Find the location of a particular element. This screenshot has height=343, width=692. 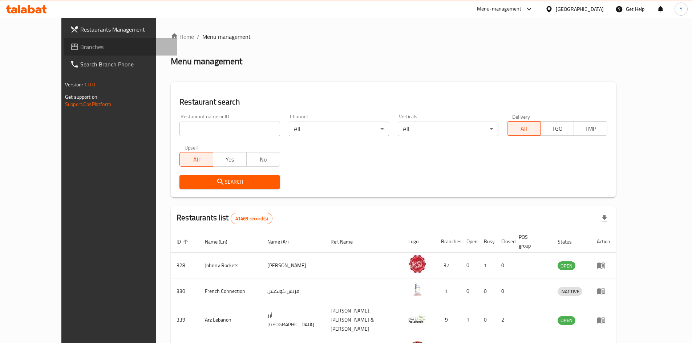

a: Home is located at coordinates (182, 37).